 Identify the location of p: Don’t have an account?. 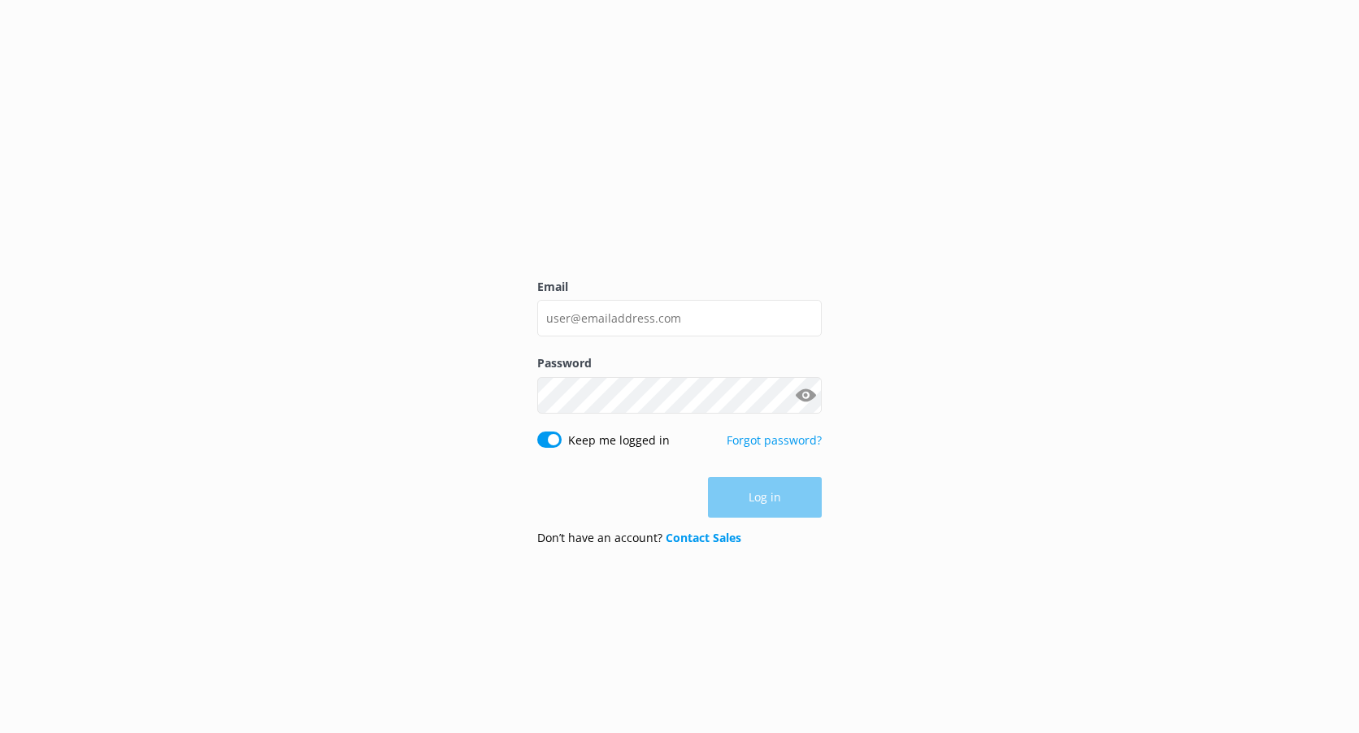
(639, 538).